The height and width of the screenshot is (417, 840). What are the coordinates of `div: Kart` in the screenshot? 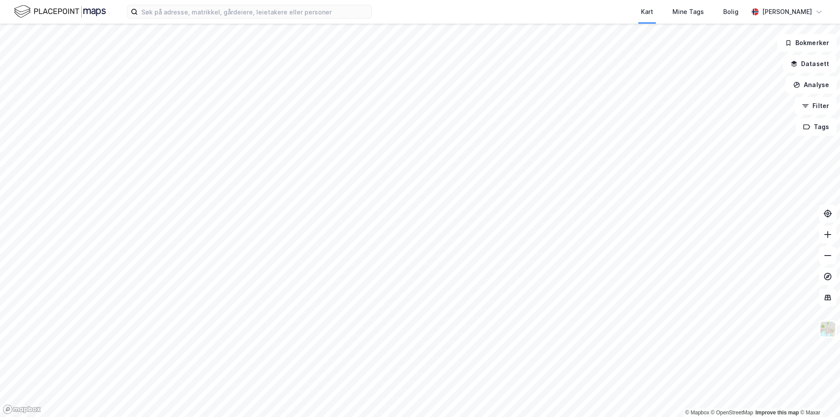 It's located at (647, 12).